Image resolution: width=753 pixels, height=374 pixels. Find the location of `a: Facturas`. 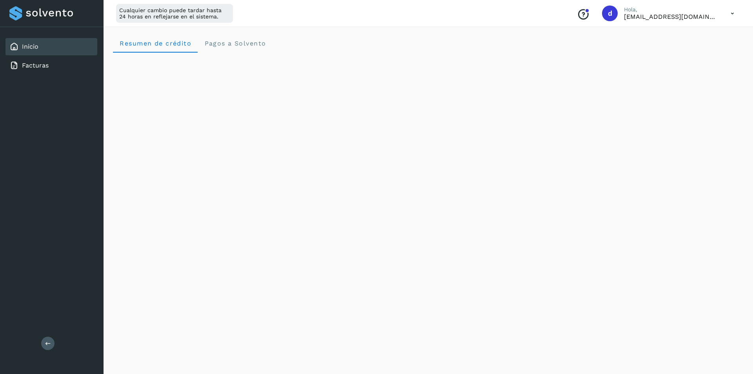

a: Facturas is located at coordinates (35, 65).